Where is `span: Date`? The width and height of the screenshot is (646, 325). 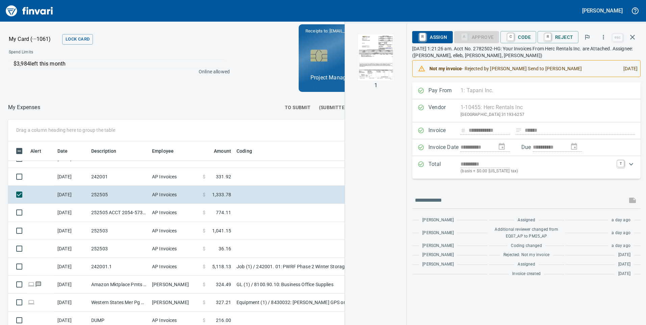
span: Date is located at coordinates (67, 151).